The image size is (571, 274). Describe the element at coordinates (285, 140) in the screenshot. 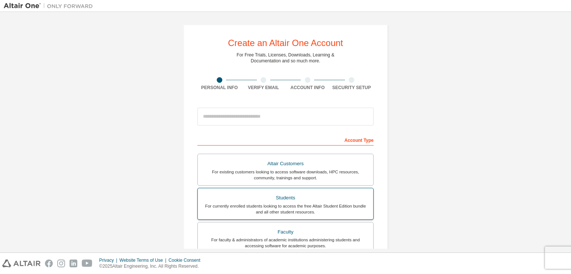

I see `div: Account Type` at that location.